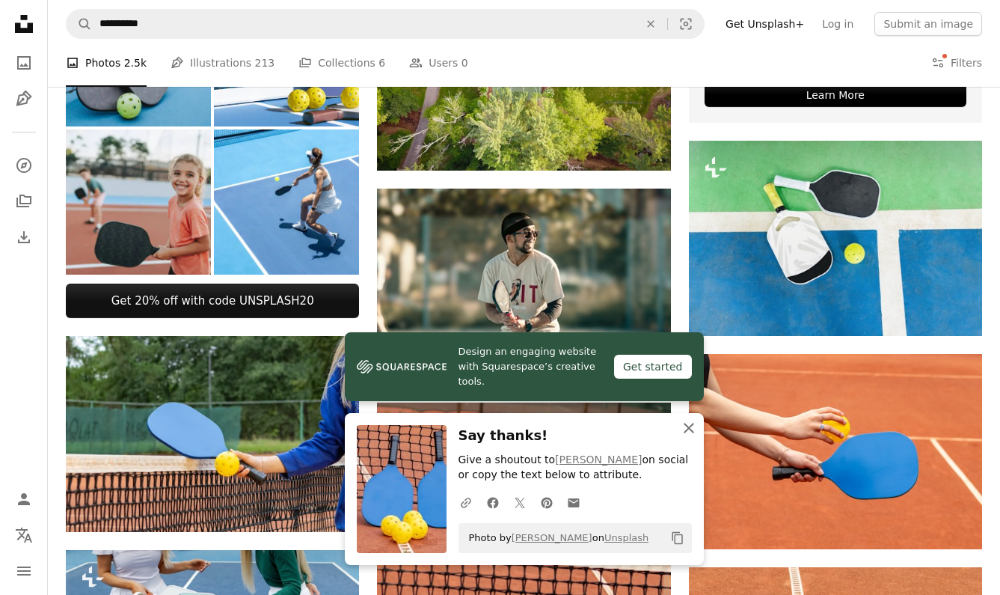 This screenshot has height=595, width=1000. What do you see at coordinates (24, 165) in the screenshot?
I see `a: Explore` at bounding box center [24, 165].